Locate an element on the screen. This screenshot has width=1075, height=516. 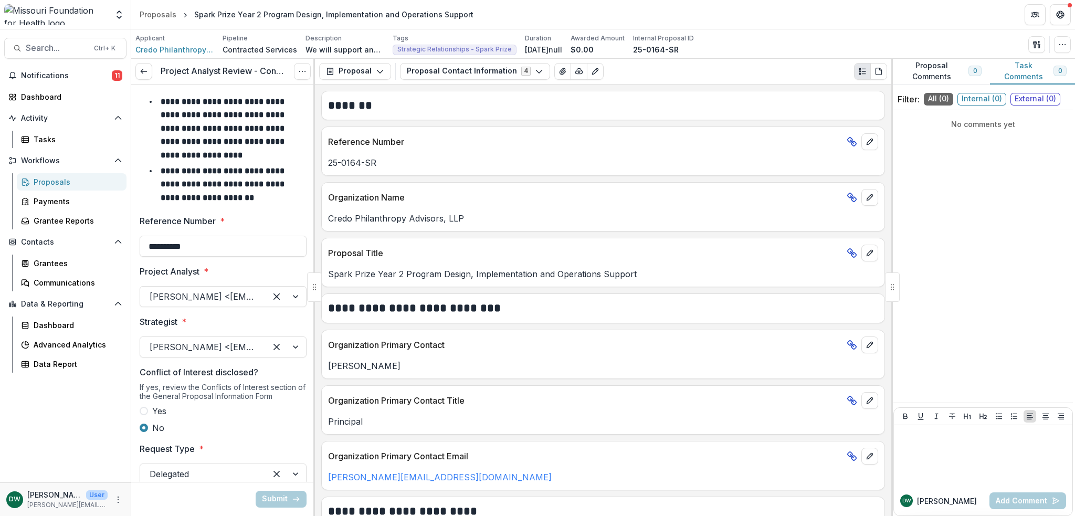
span: Yes is located at coordinates (159, 411).